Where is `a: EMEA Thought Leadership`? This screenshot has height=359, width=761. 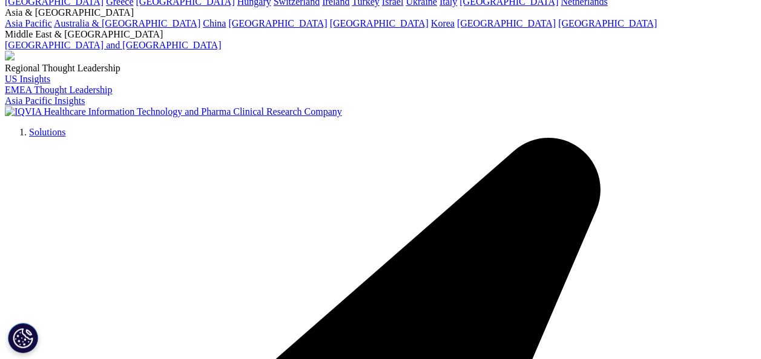
a: EMEA Thought Leadership is located at coordinates (58, 90).